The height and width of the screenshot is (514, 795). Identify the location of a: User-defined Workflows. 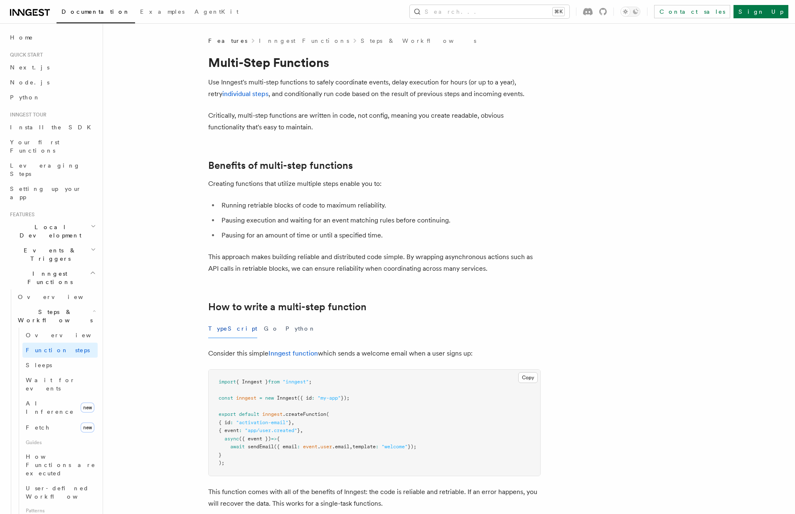
(60, 492).